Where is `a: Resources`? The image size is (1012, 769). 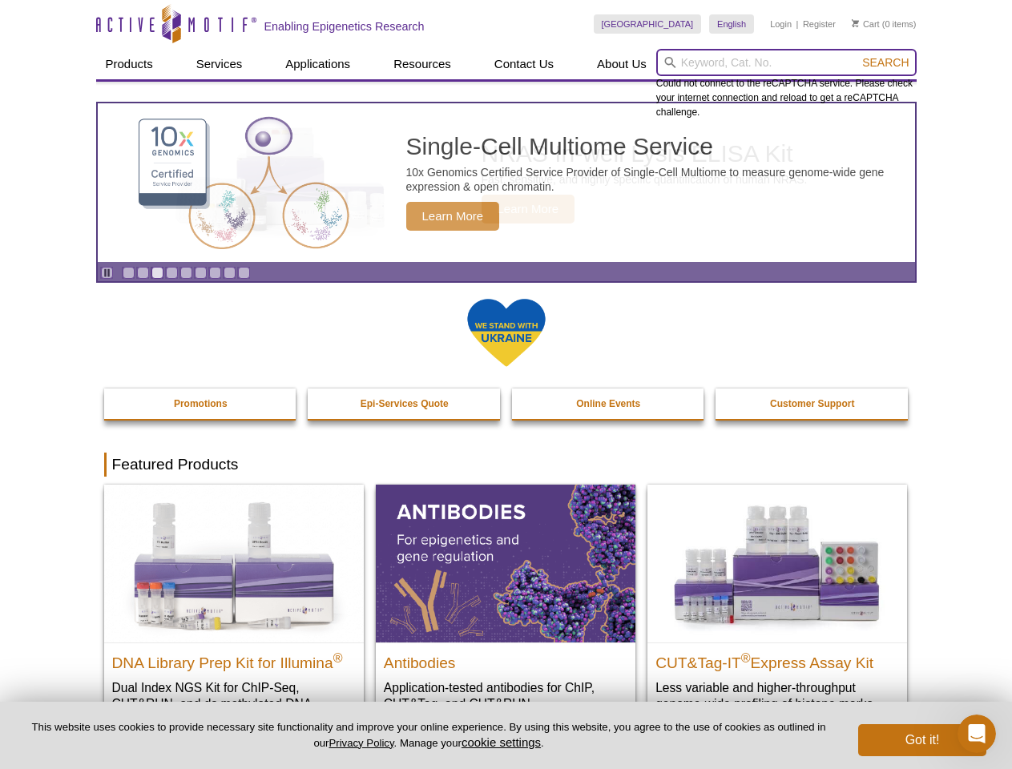 a: Resources is located at coordinates (422, 64).